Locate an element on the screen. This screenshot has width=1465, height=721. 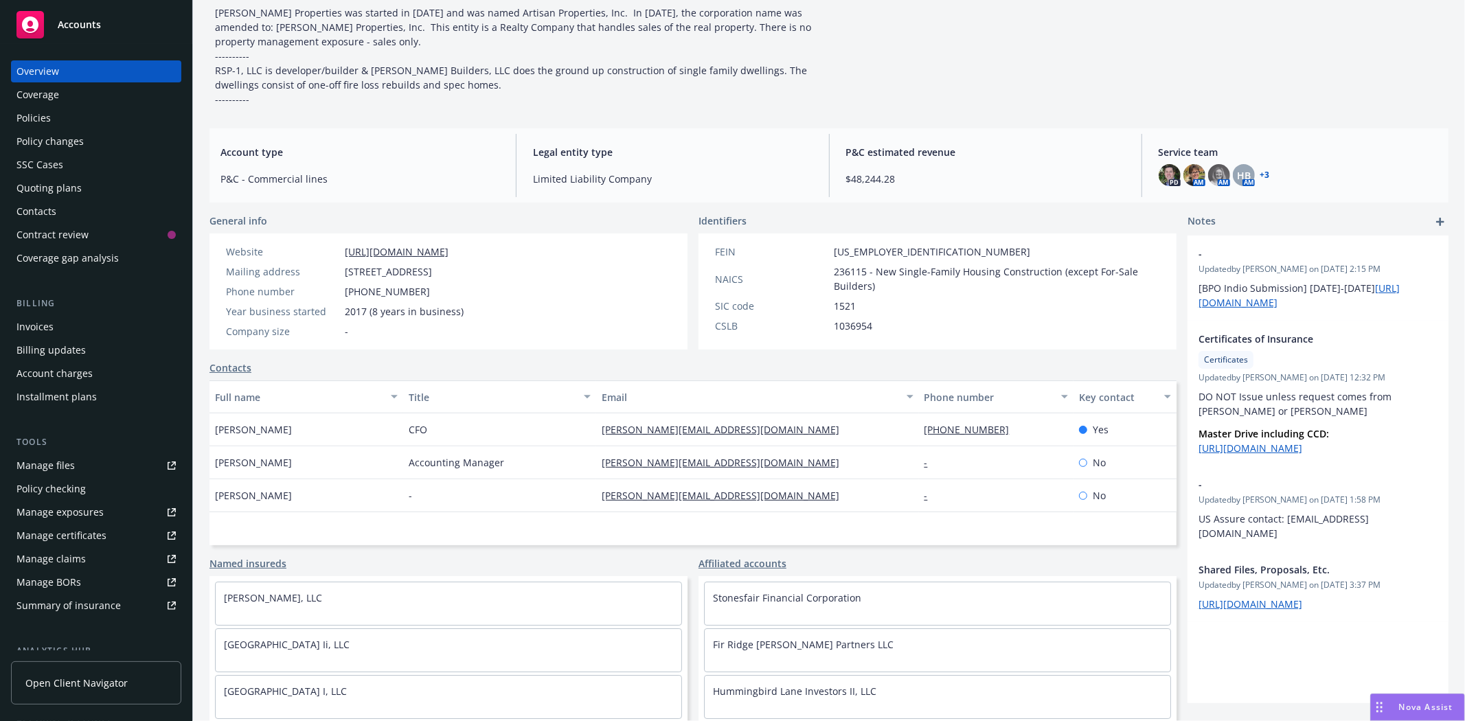
a: Installment plans is located at coordinates (96, 397).